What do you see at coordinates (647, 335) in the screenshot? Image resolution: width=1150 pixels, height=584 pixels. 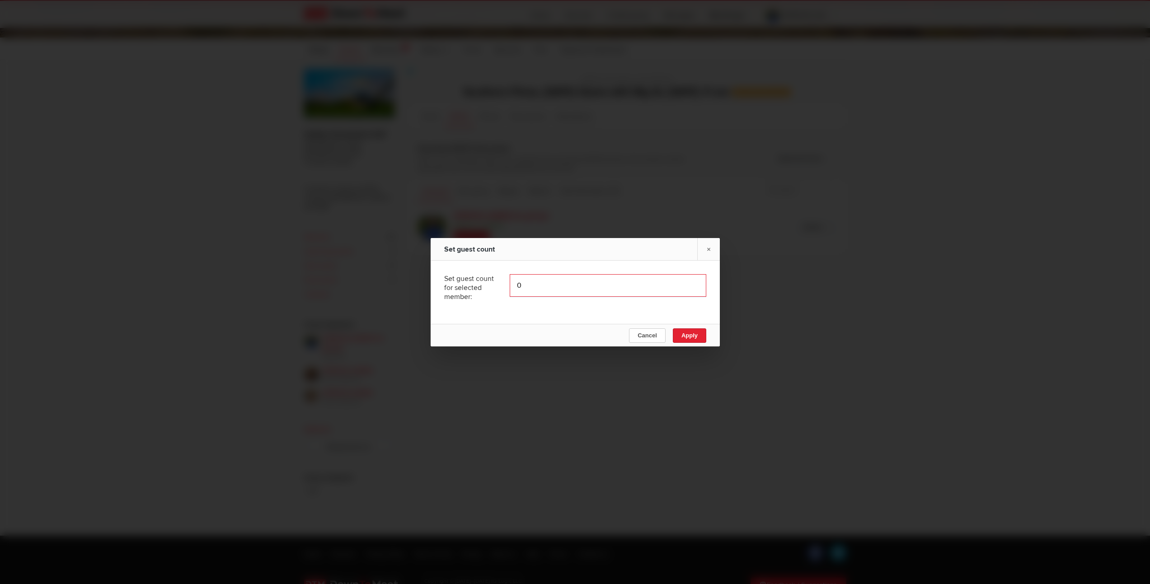 I see `span: Cancel` at bounding box center [647, 335].